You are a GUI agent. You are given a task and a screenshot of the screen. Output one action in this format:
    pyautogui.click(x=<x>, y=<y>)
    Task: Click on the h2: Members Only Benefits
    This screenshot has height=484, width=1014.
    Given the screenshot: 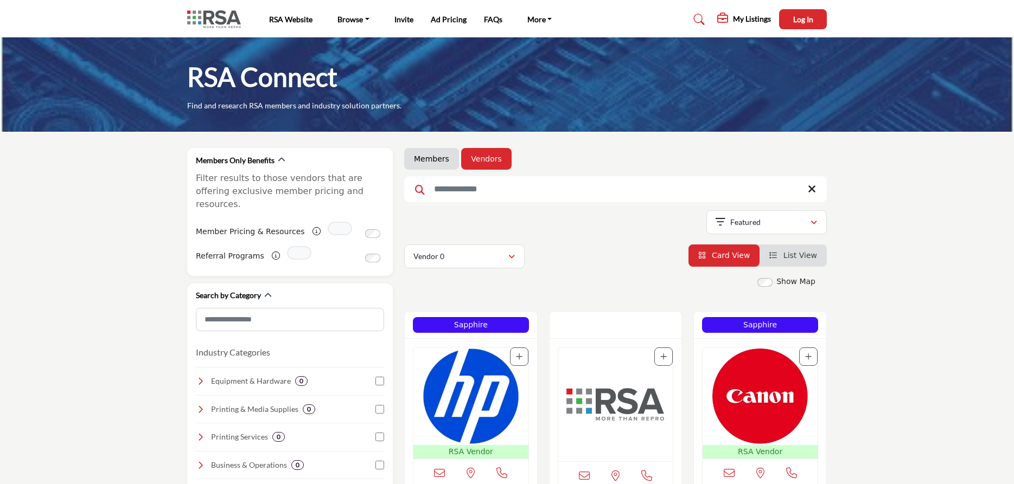 What is the action you would take?
    pyautogui.click(x=235, y=161)
    